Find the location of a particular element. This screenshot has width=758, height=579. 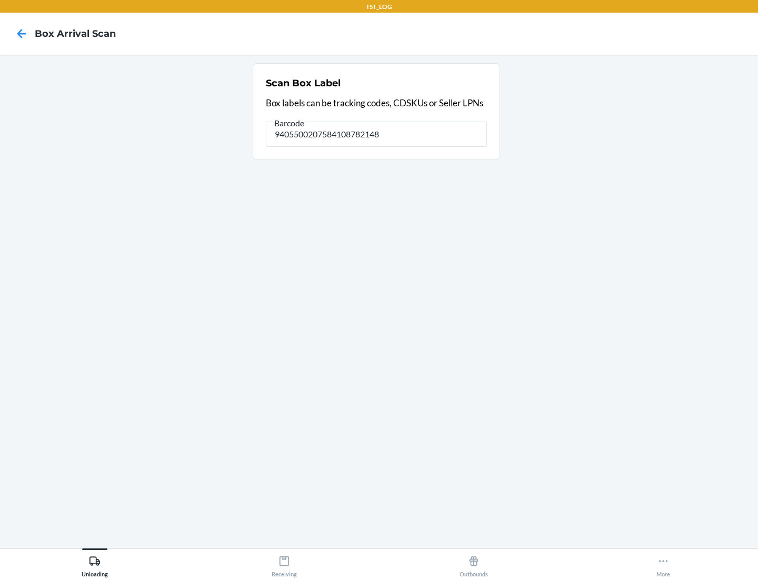

h2: Scan Box Label is located at coordinates (303, 83).